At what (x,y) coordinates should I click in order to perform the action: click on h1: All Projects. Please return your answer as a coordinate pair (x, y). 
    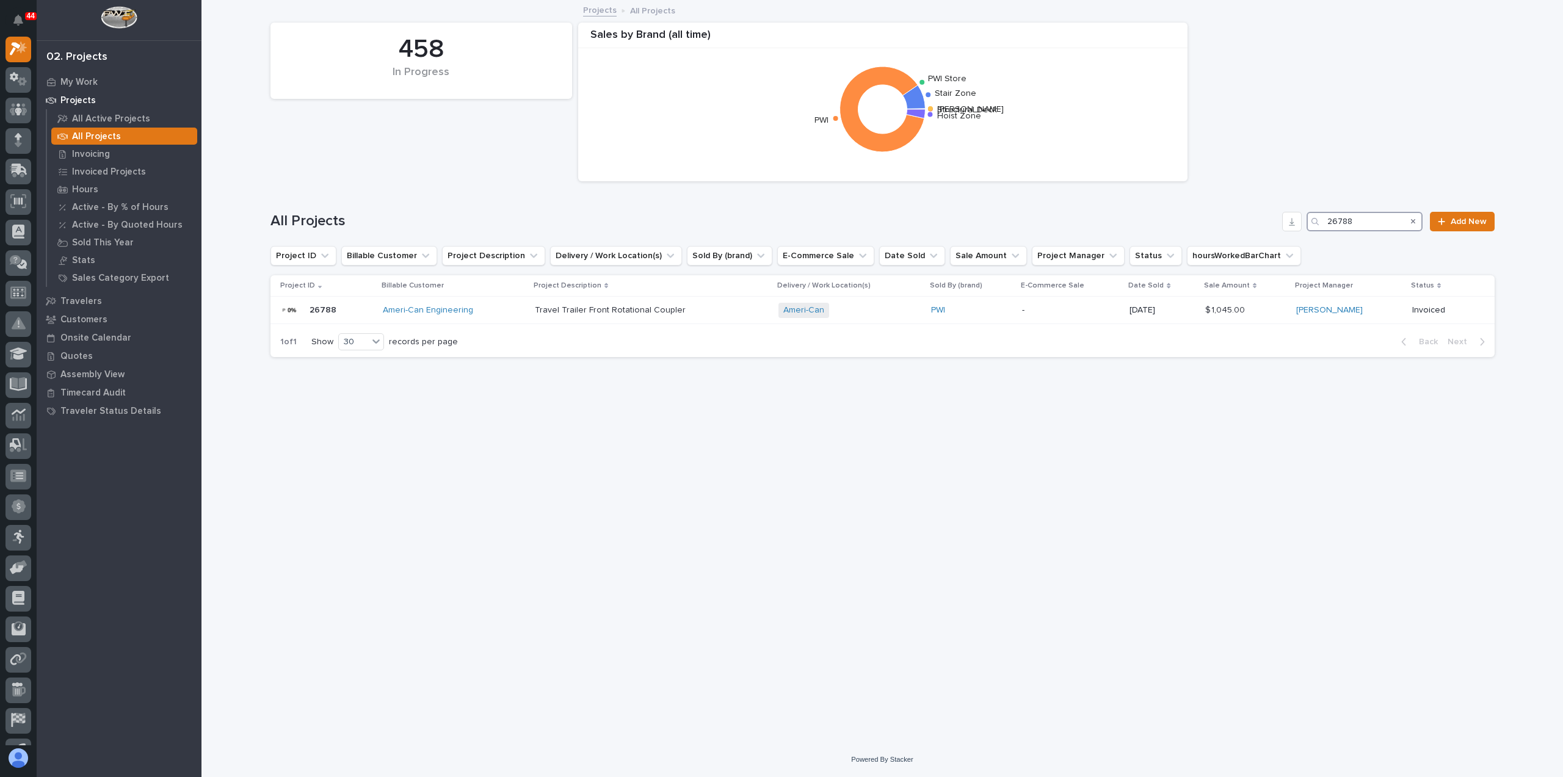
    Looking at the image, I should click on (774, 221).